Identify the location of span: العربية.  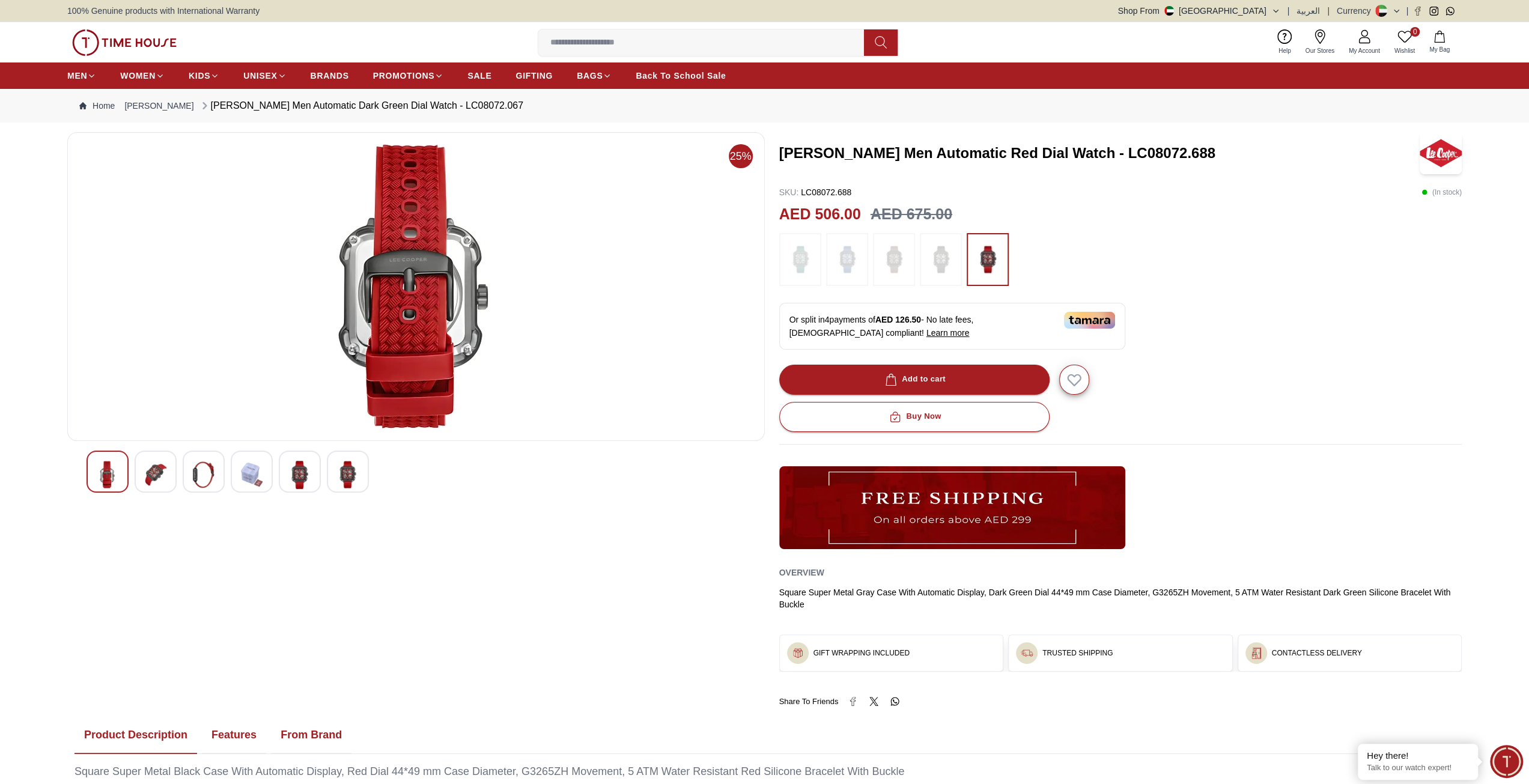
(1307, 11).